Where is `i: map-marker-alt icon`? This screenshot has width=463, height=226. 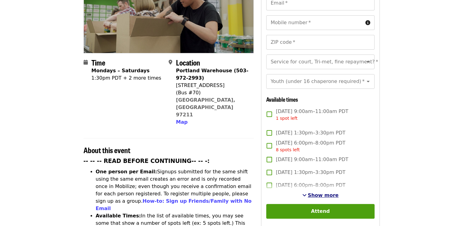
i: map-marker-alt icon is located at coordinates (171, 62).